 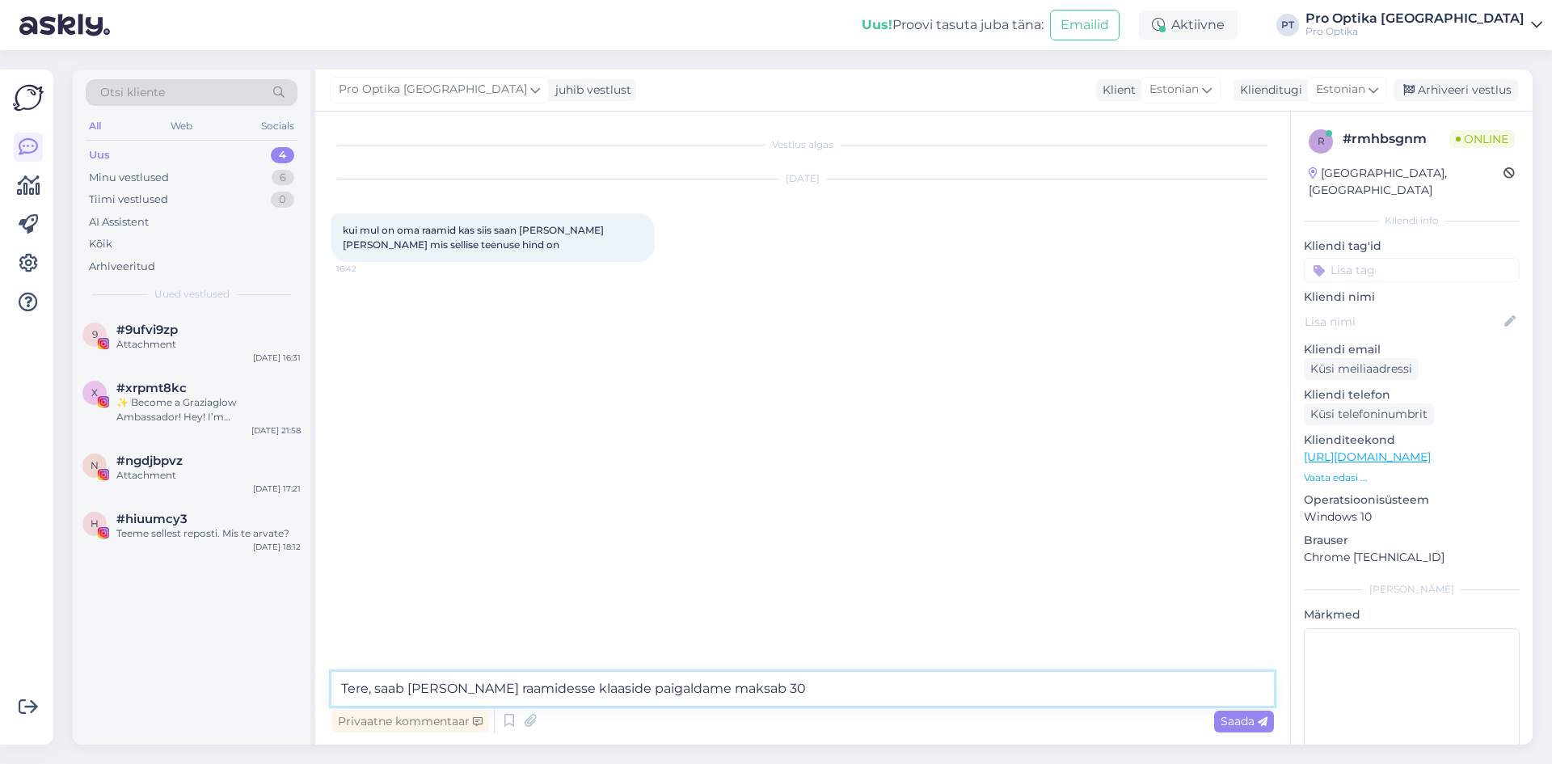 I want to click on div: Klient, so click(x=1116, y=90).